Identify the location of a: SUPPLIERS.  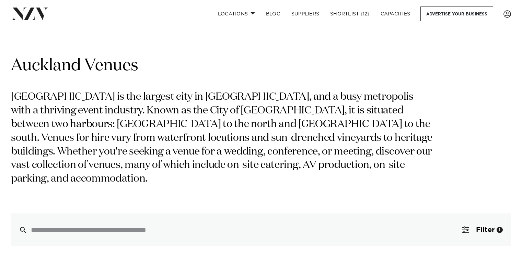
(305, 14).